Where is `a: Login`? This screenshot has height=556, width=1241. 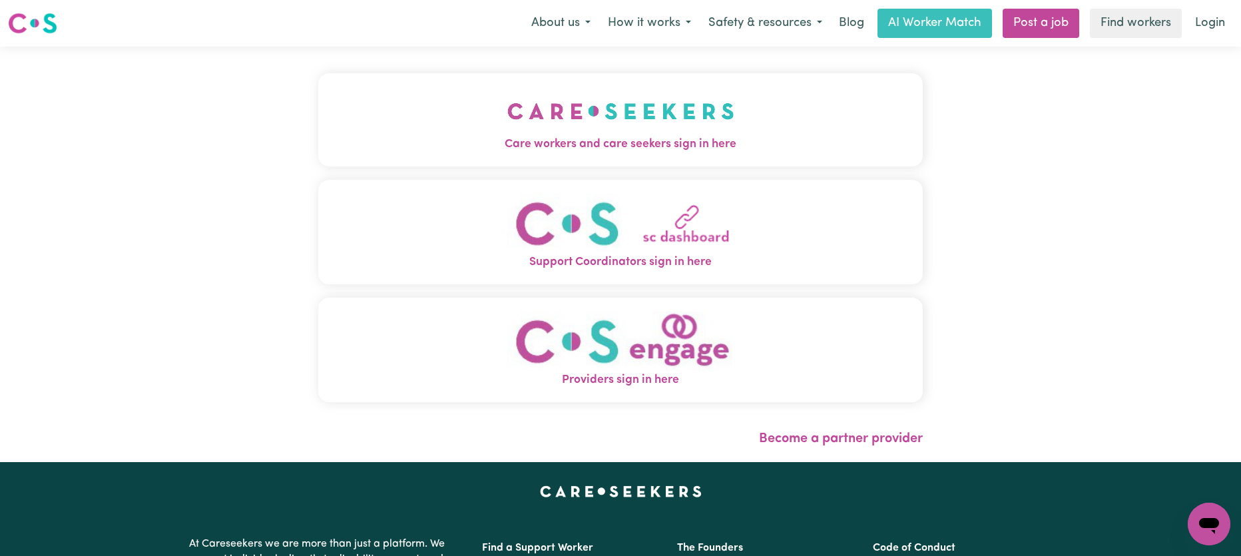
a: Login is located at coordinates (1209, 23).